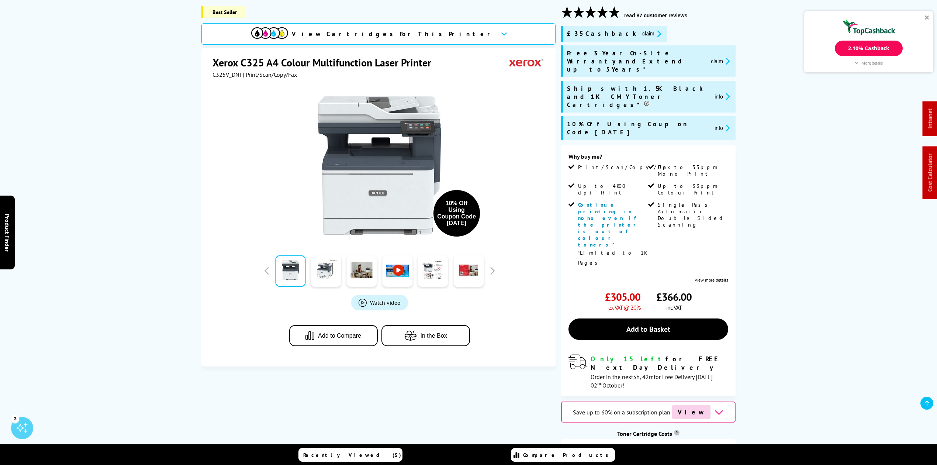 The image size is (937, 465). What do you see at coordinates (648, 329) in the screenshot?
I see `a: Add to Basket` at bounding box center [648, 329].